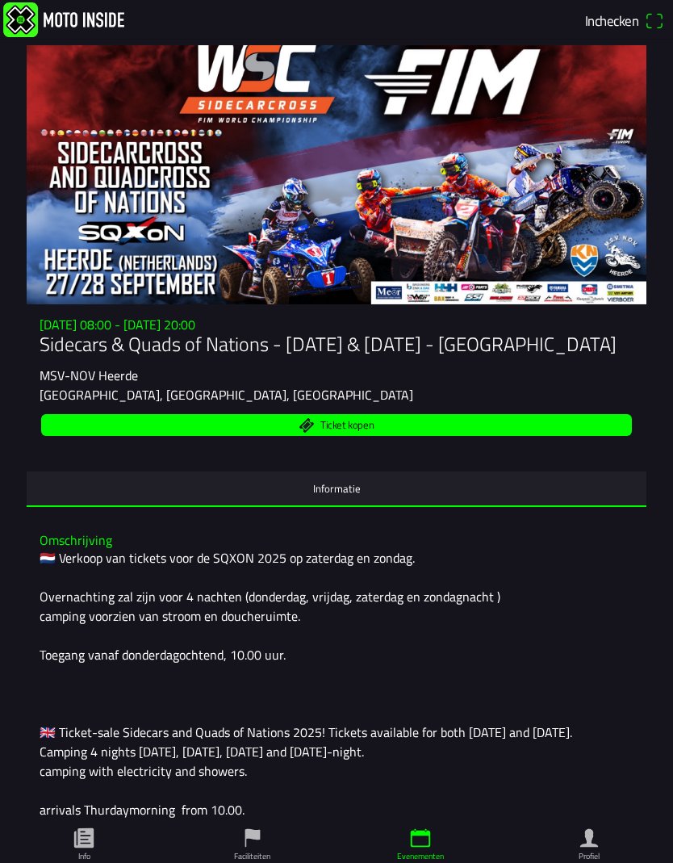 The image size is (673, 863). I want to click on ion-icon: paper, so click(84, 838).